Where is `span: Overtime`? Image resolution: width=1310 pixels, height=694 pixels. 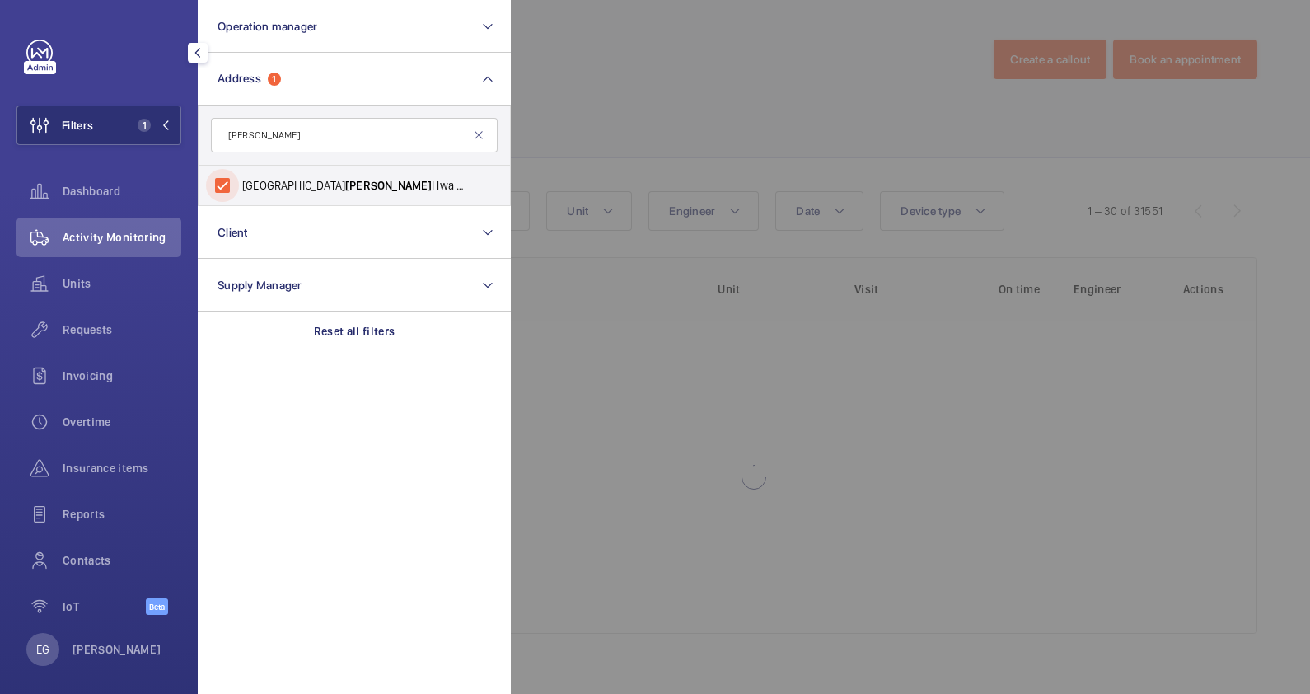 span: Overtime is located at coordinates (122, 422).